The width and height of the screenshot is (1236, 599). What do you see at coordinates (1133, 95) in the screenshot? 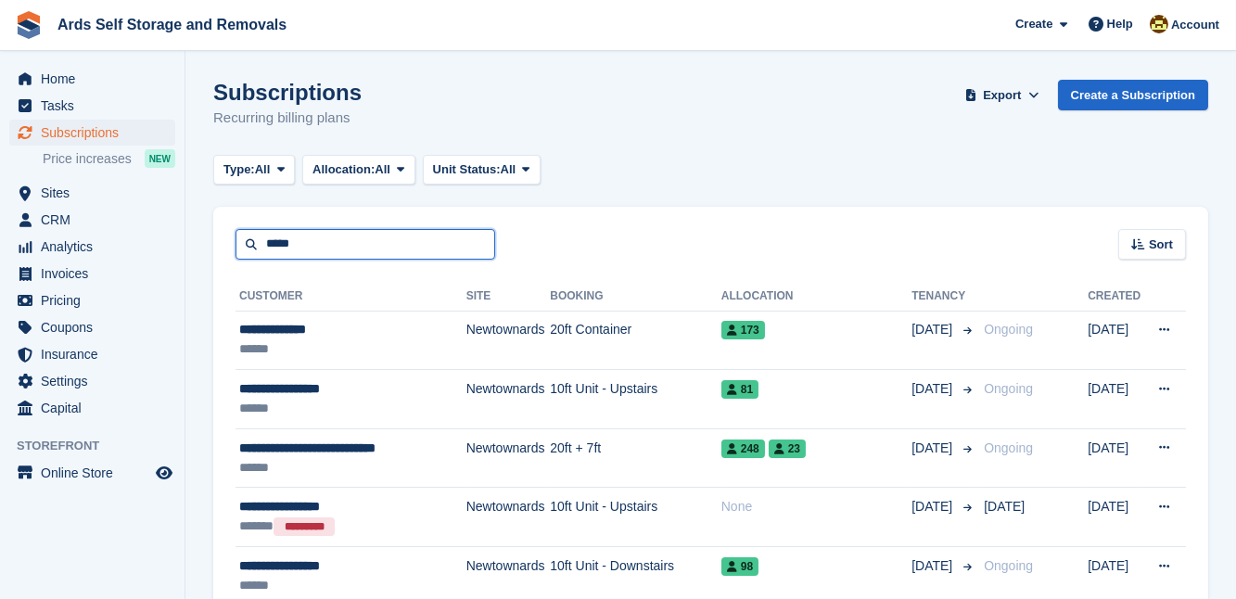
I see `a: Create a Subscription` at bounding box center [1133, 95].